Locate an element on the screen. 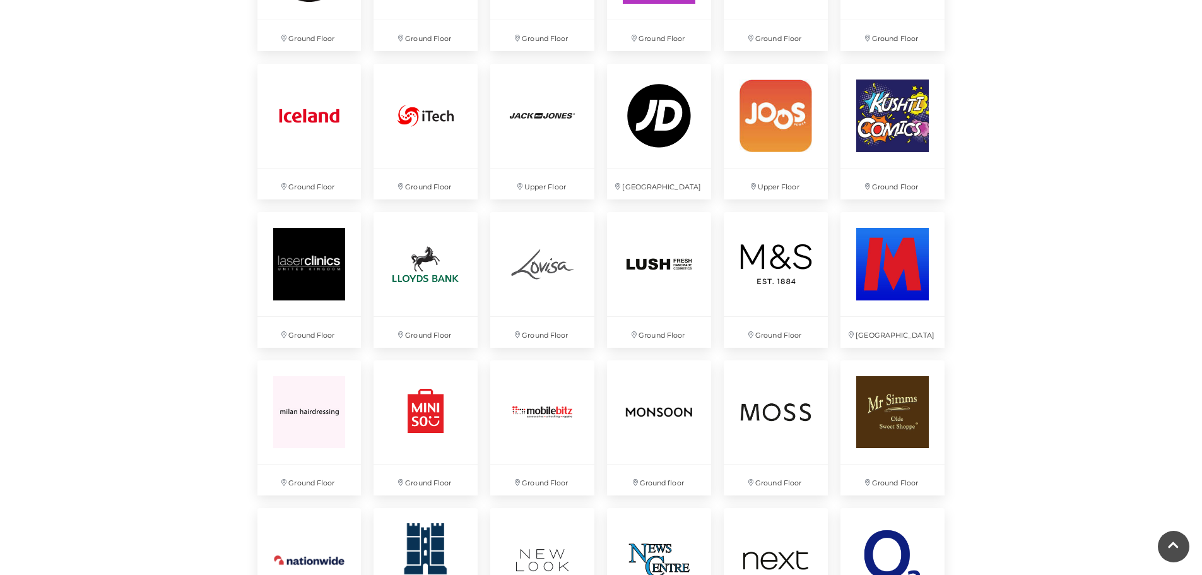  p: Ground floor is located at coordinates (658, 479).